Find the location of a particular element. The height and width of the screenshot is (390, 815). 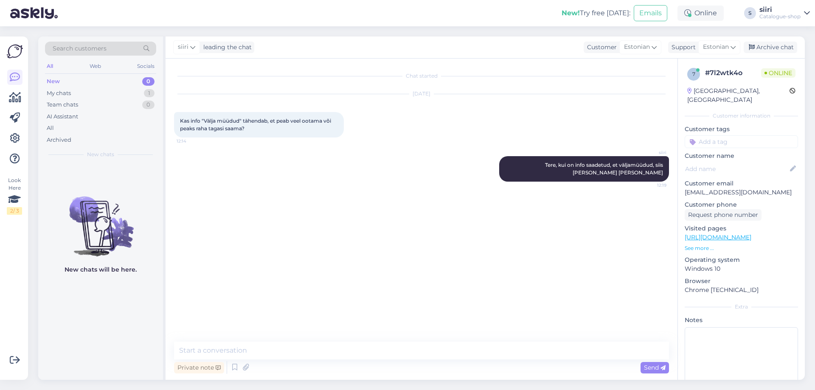

img: Askly Logo is located at coordinates (15, 51).